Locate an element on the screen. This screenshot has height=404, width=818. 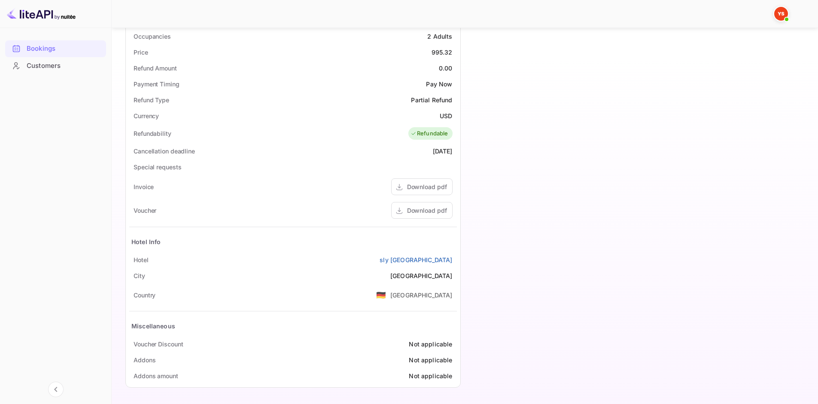
div: Refundability is located at coordinates (153, 133).